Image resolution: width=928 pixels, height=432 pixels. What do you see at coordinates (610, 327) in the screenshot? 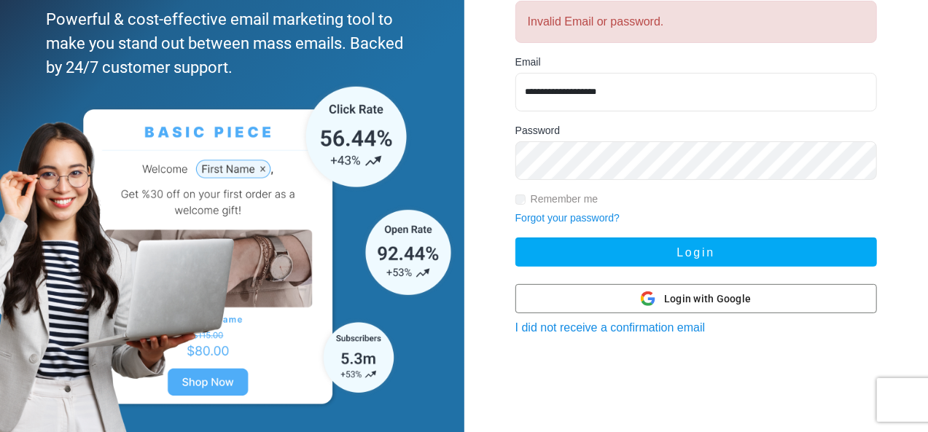
I see `a: I did not receive a confirmation email` at bounding box center [610, 327].